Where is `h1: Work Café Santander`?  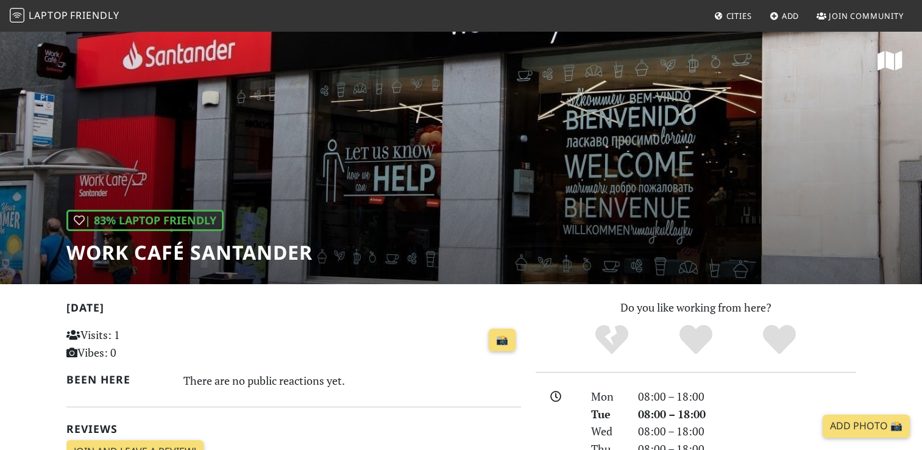 h1: Work Café Santander is located at coordinates (190, 252).